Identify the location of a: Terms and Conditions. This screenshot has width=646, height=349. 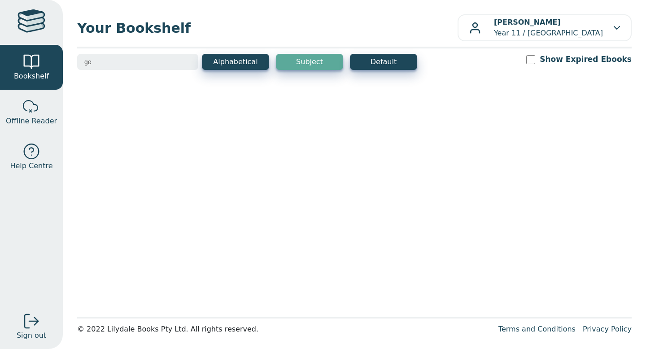
(537, 329).